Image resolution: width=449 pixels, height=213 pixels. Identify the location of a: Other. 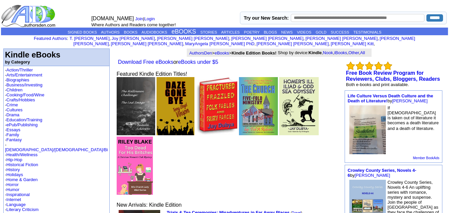
(354, 53).